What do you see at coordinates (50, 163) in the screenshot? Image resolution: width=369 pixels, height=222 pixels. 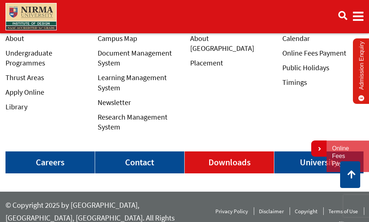 I see `a: Careers` at bounding box center [50, 163].